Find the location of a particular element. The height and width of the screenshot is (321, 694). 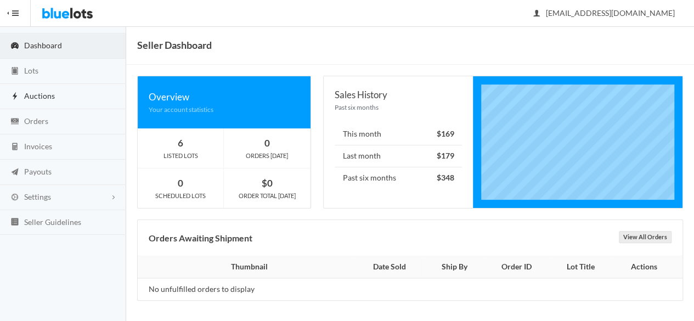

li: Last month is located at coordinates (399, 156).